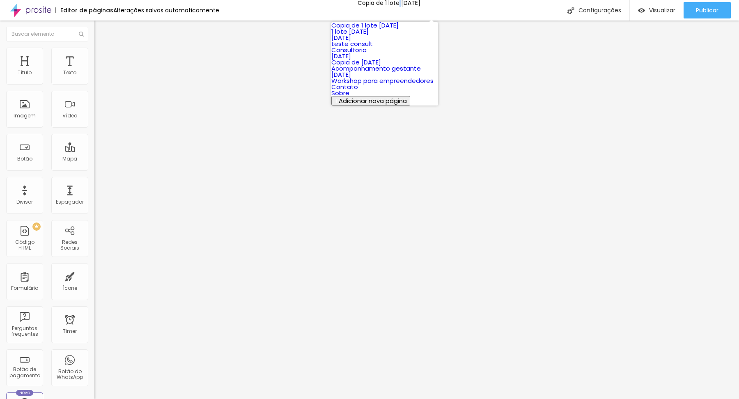  What do you see at coordinates (24, 331) in the screenshot?
I see `div: Perguntas frequentes` at bounding box center [24, 331].